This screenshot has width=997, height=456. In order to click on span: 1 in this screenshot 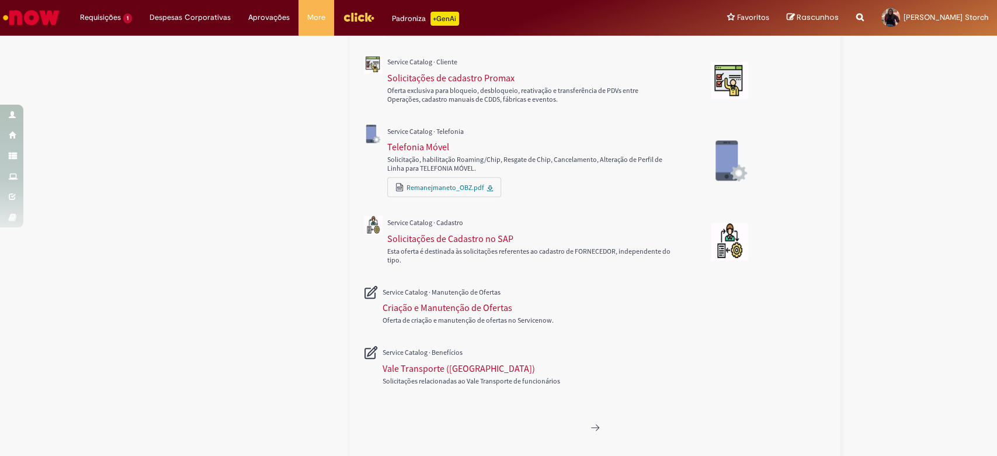, I will do `click(127, 18)`.